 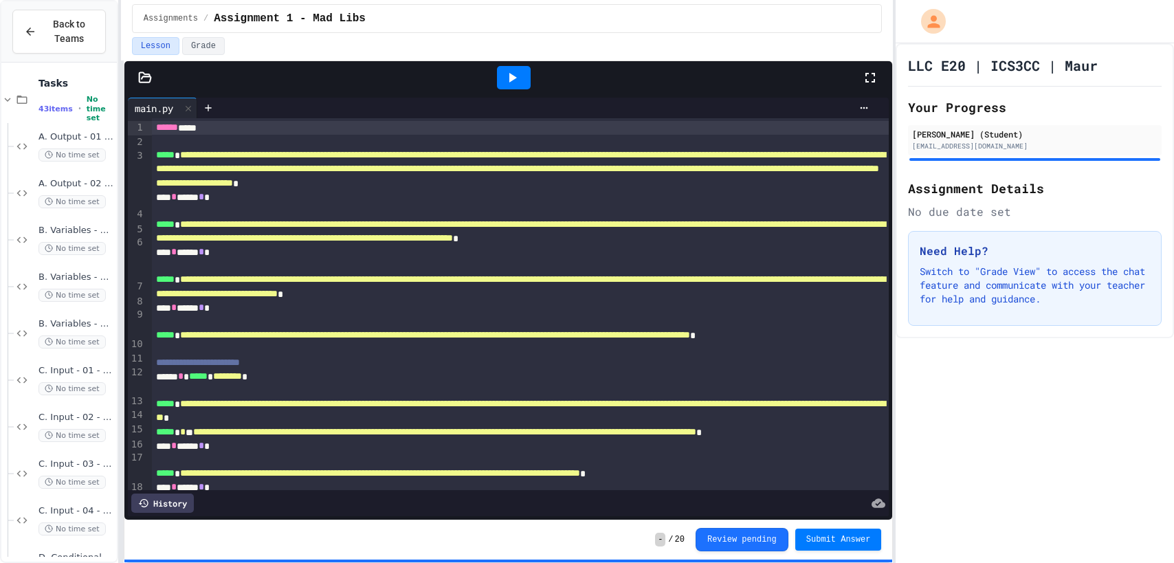 I want to click on span: Submit Answer, so click(x=838, y=539).